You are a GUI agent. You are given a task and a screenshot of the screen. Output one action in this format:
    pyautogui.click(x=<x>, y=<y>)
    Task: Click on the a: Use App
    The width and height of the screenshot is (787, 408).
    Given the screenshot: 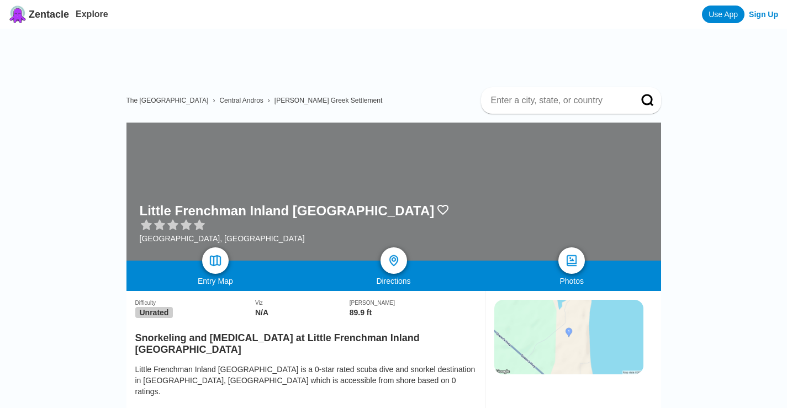 What is the action you would take?
    pyautogui.click(x=723, y=14)
    